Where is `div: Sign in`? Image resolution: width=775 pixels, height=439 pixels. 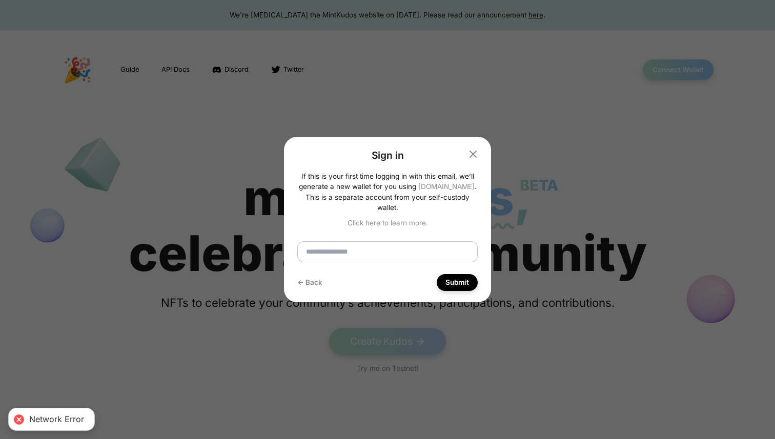 div: Sign in is located at coordinates (387, 155).